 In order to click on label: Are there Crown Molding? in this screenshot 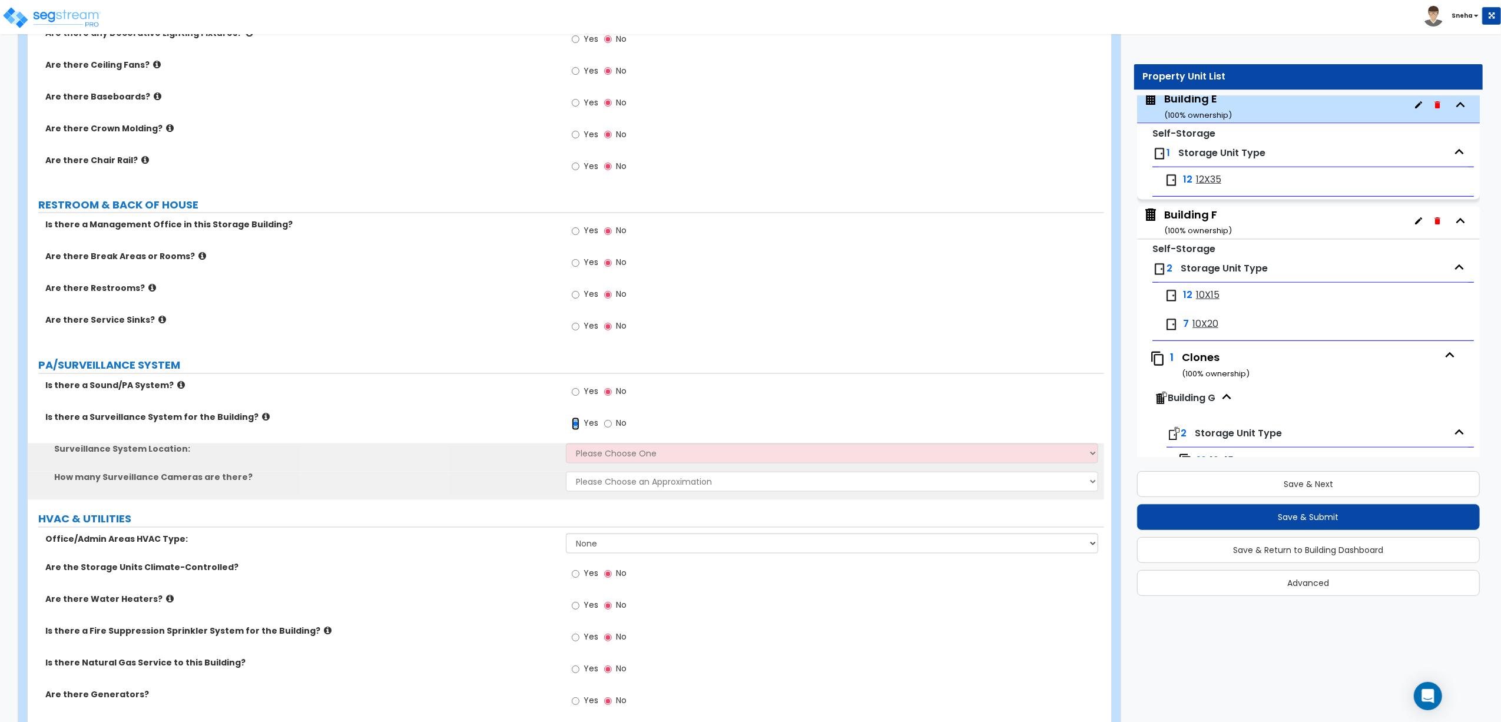, I will do `click(301, 128)`.